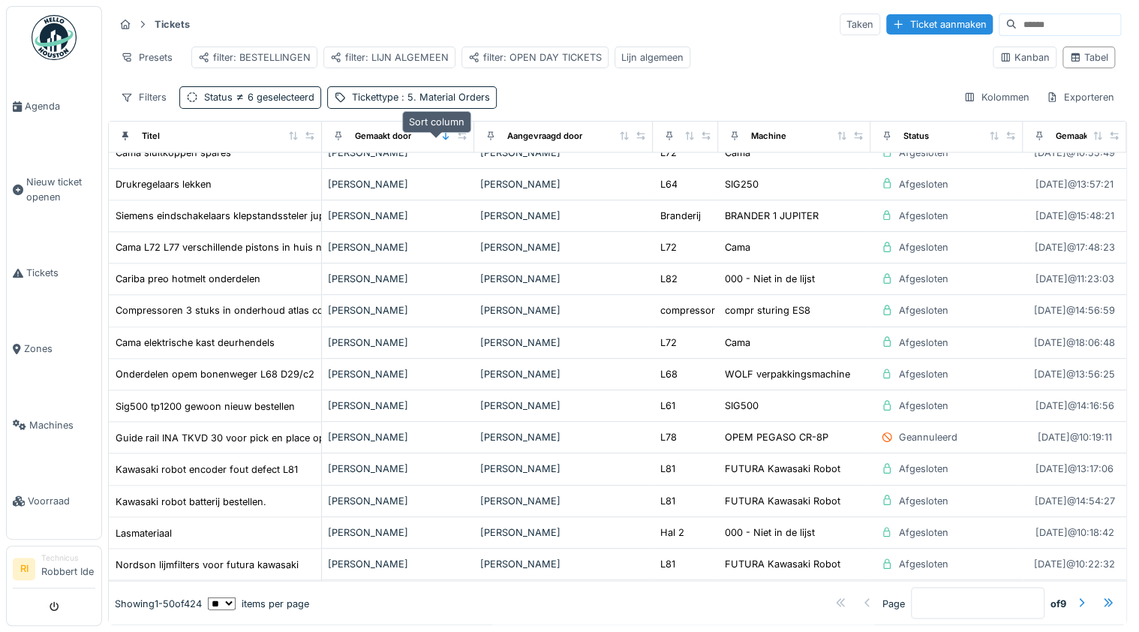 This screenshot has height=632, width=1139. Describe the element at coordinates (54, 106) in the screenshot. I see `a: Agenda` at that location.